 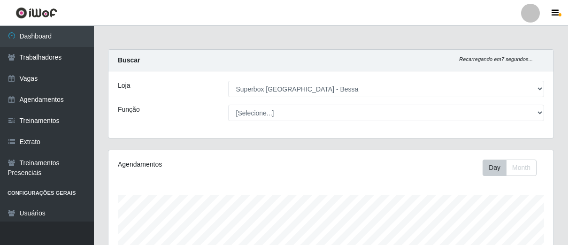 I want to click on button: Day, so click(x=494, y=168).